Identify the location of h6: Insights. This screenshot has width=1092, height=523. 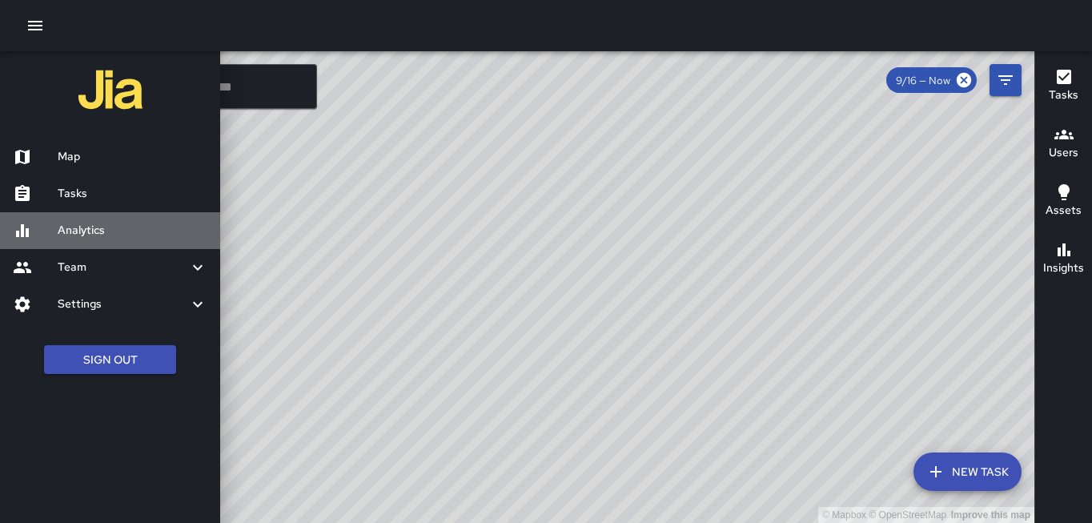
(1063, 268).